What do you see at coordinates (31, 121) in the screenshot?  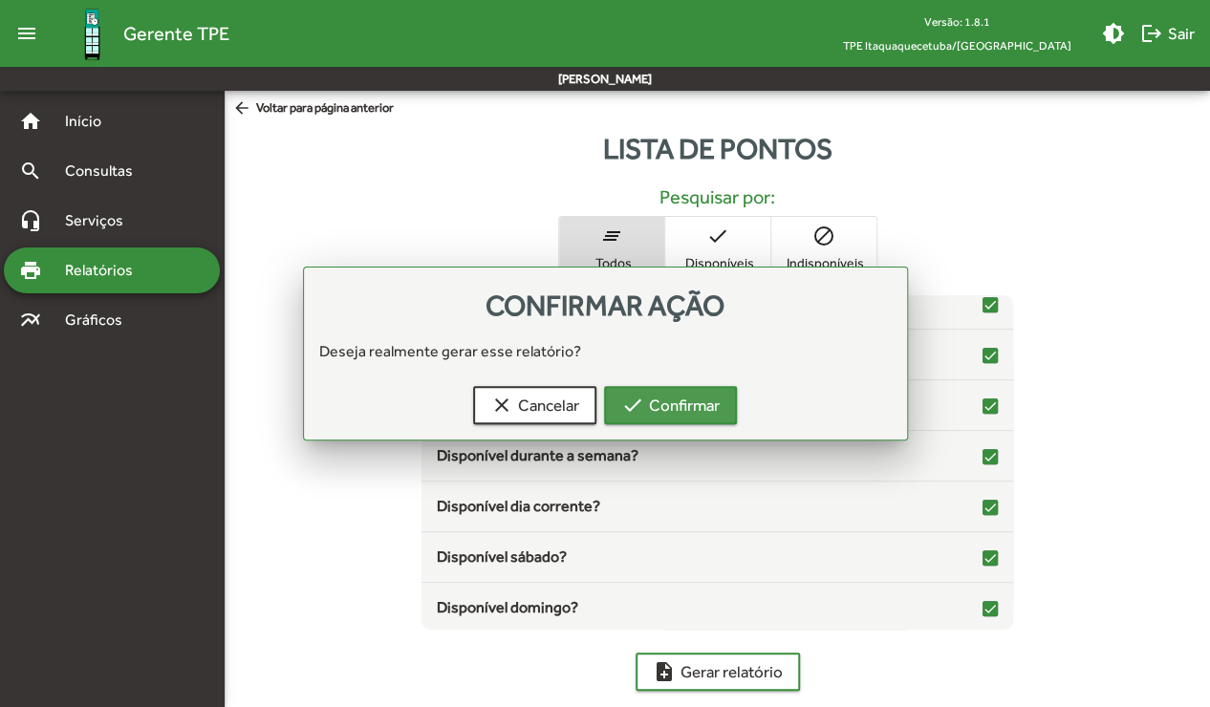 I see `mat-icon: home` at bounding box center [31, 121].